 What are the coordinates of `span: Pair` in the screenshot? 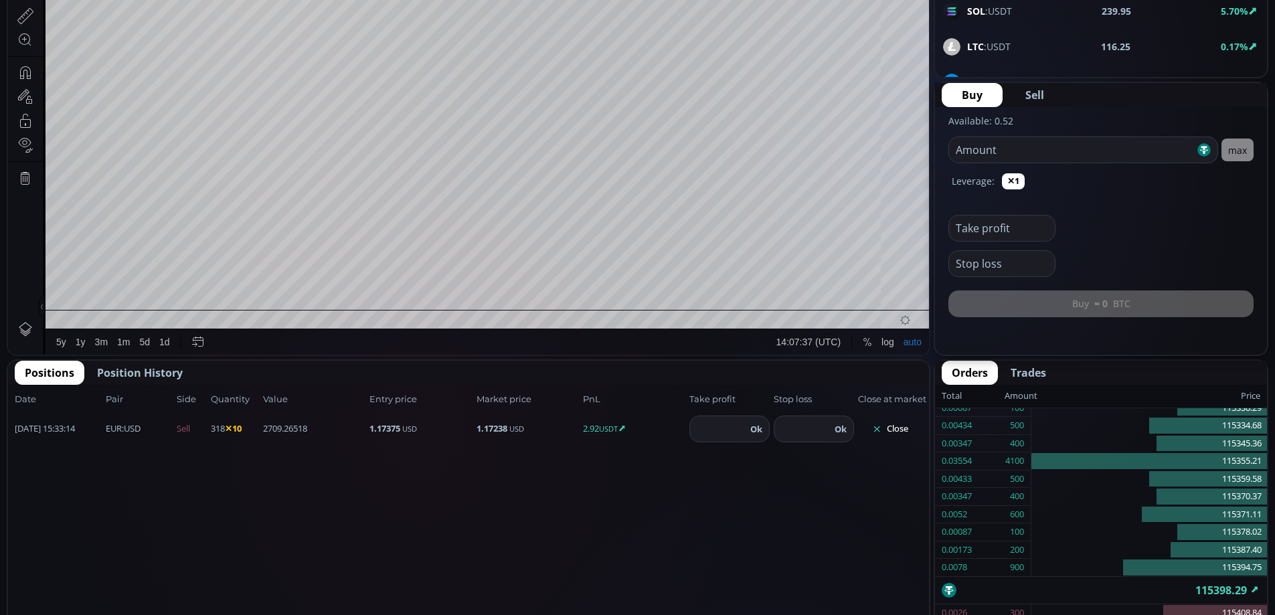 It's located at (139, 400).